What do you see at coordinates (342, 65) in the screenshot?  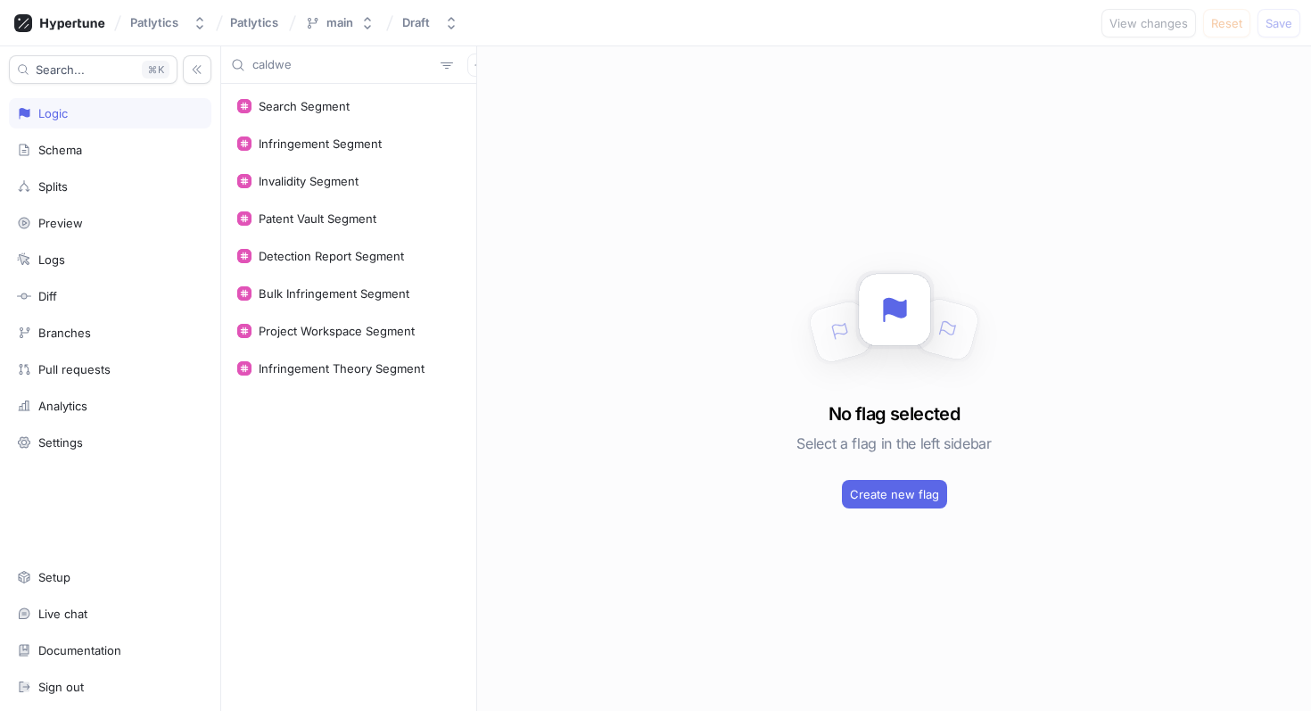 I see `input: Search...` at bounding box center [342, 65].